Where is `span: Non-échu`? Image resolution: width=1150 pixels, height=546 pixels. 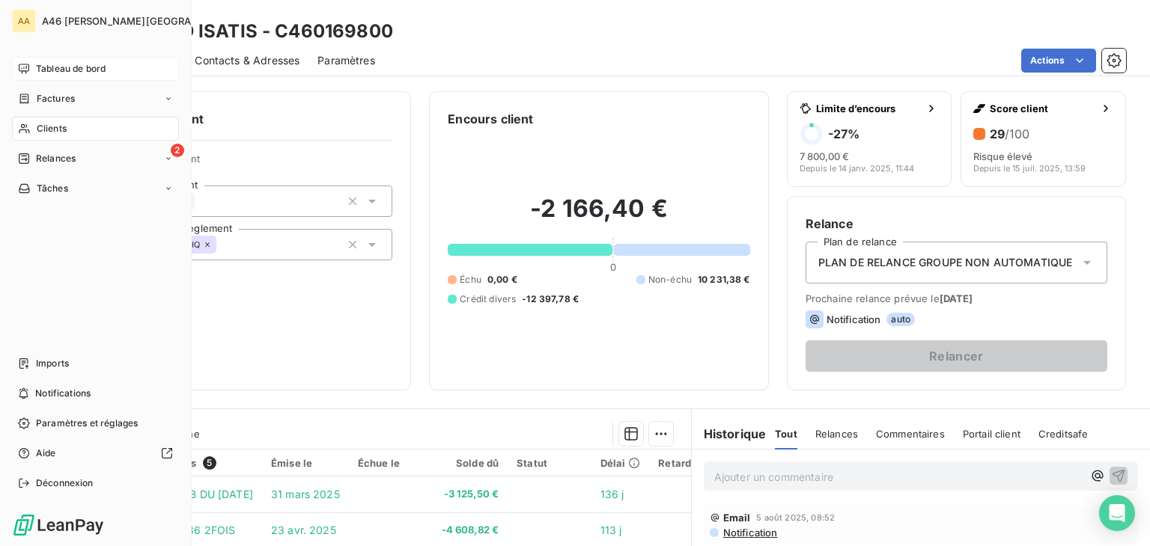 span: Non-échu is located at coordinates (670, 280).